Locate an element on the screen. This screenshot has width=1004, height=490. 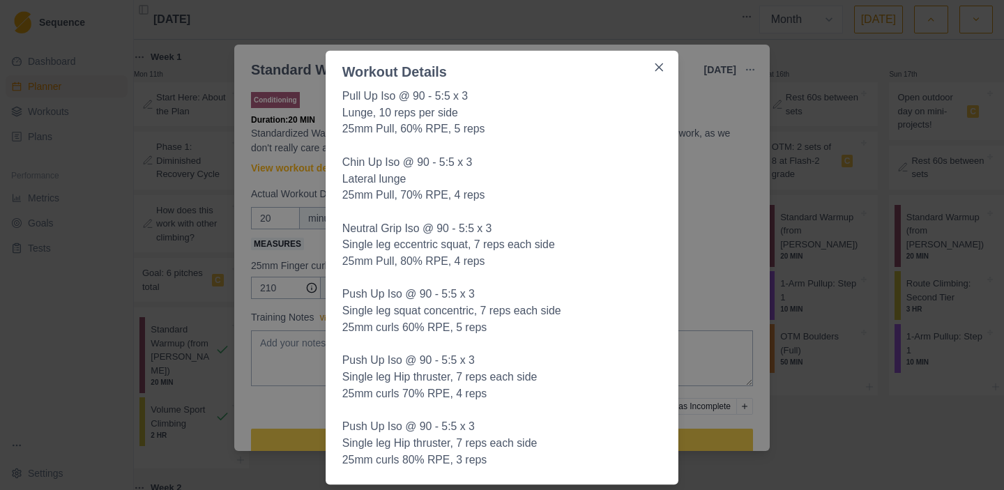
p: Chin Up Iso @ 90 - 5:5 x 3 is located at coordinates (502, 162).